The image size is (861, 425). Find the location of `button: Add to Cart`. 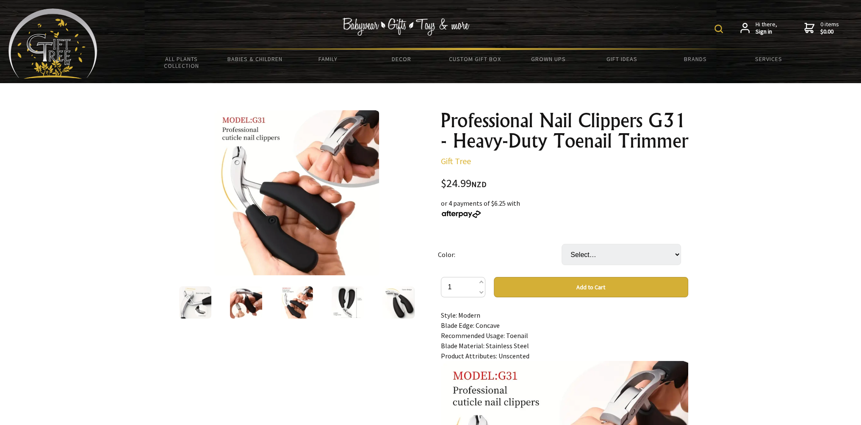

button: Add to Cart is located at coordinates (591, 287).